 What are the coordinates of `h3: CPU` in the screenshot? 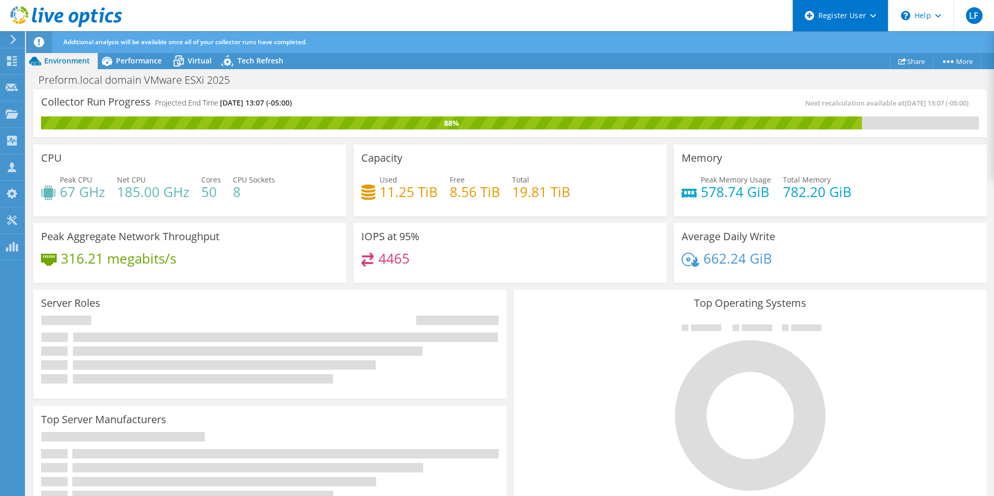 It's located at (51, 158).